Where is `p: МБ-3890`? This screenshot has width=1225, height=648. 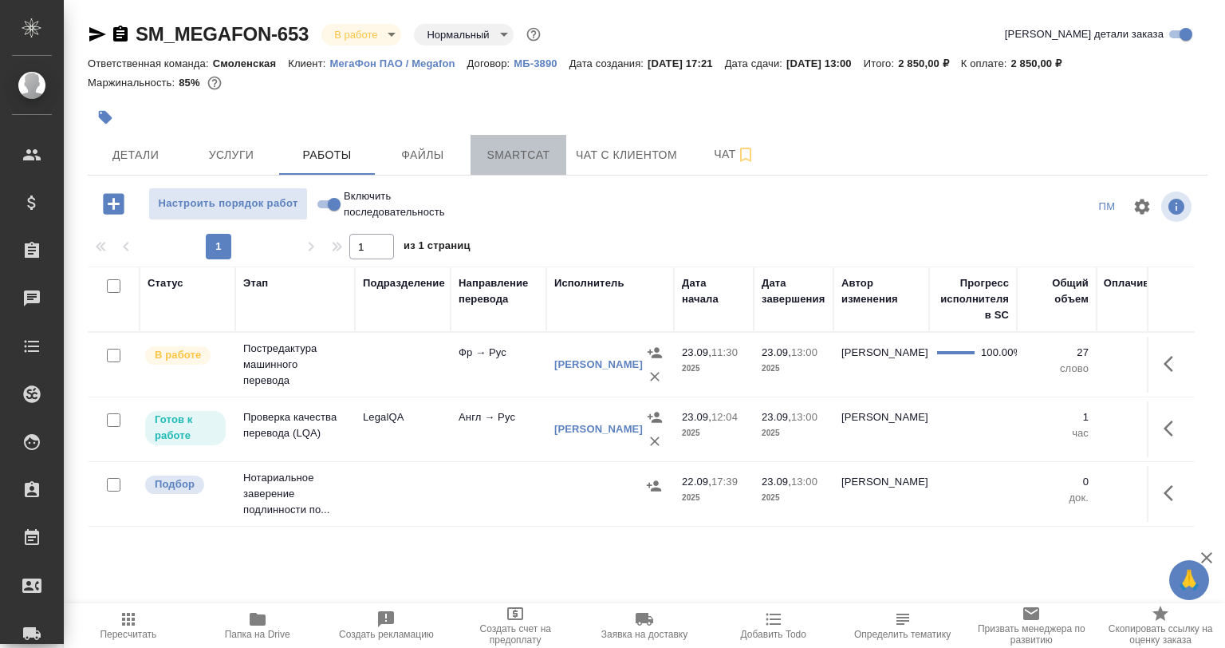 p: МБ-3890 is located at coordinates (541, 63).